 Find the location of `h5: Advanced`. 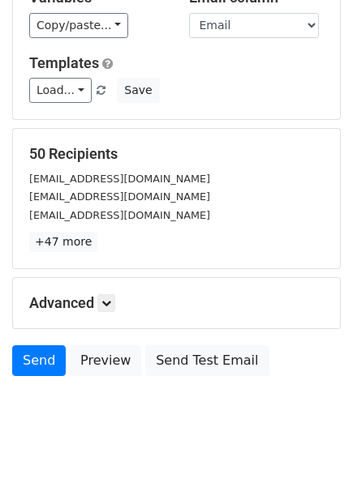

h5: Advanced is located at coordinates (176, 303).